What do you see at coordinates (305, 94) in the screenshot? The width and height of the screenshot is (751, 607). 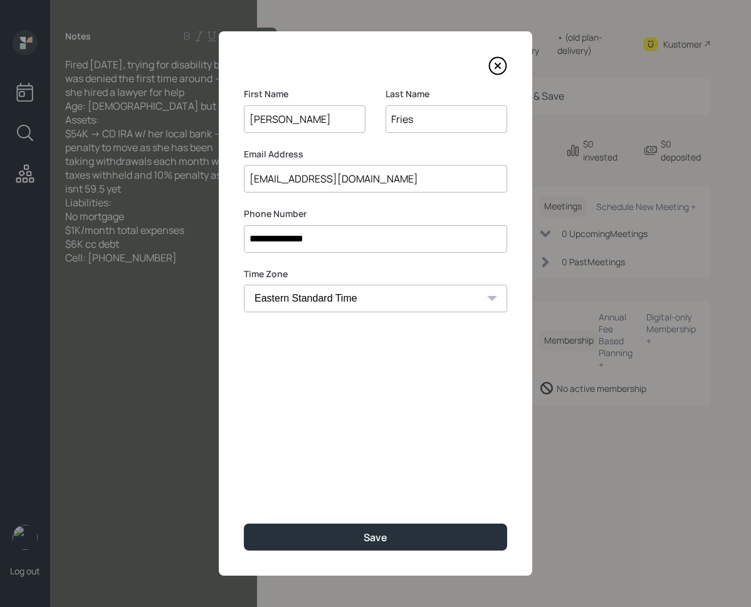 I see `label: First Name` at bounding box center [305, 94].